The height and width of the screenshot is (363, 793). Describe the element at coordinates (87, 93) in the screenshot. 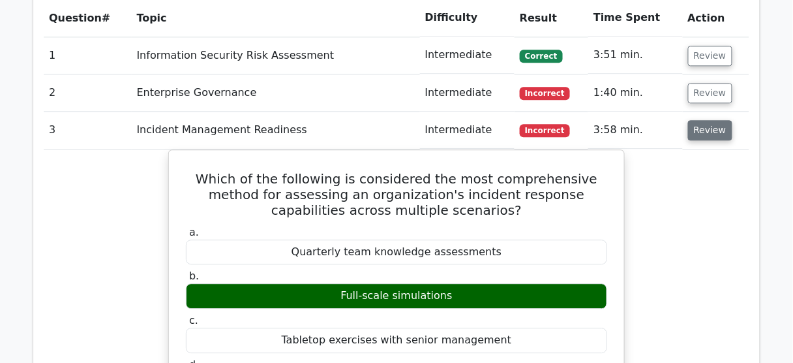

I see `td: 2` at that location.